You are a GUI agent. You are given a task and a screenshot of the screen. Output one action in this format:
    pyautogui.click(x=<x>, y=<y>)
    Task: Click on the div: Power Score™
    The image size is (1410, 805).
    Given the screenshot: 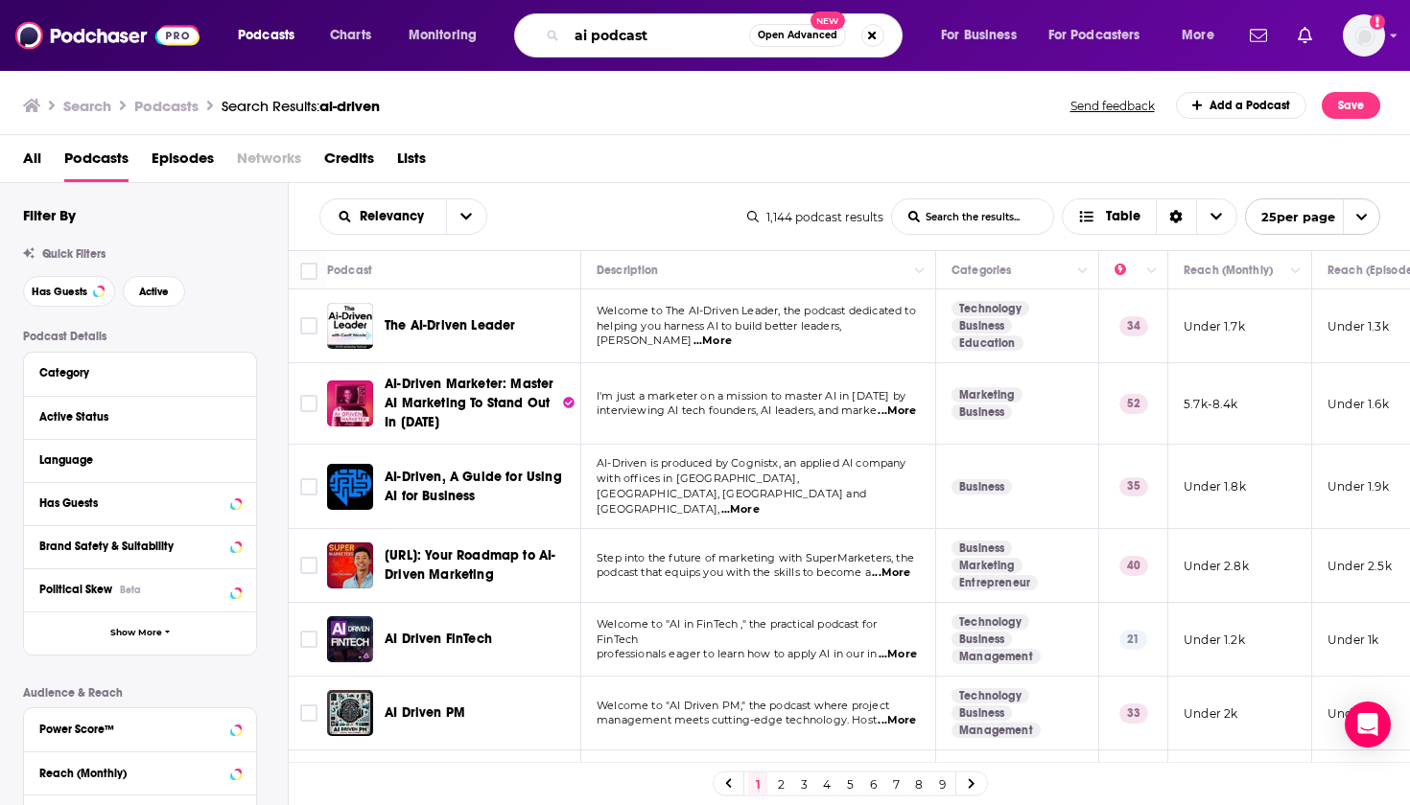 What is the action you would take?
    pyautogui.click(x=131, y=730)
    